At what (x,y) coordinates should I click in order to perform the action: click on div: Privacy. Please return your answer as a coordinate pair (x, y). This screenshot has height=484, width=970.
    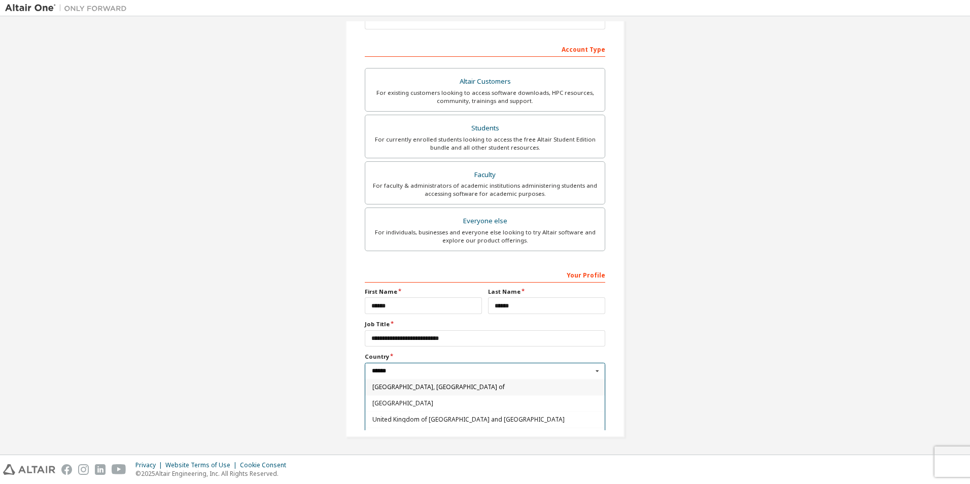
    Looking at the image, I should click on (150, 465).